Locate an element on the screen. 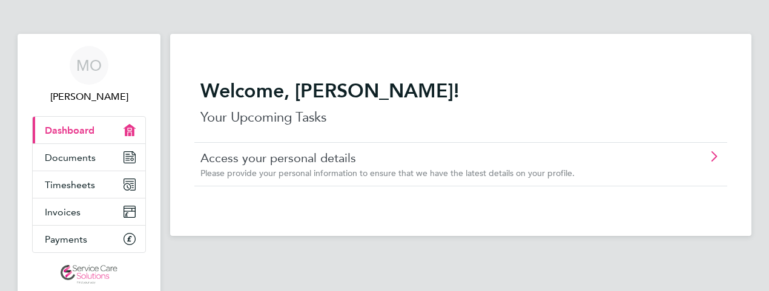 Image resolution: width=769 pixels, height=291 pixels. span: Payments is located at coordinates (66, 239).